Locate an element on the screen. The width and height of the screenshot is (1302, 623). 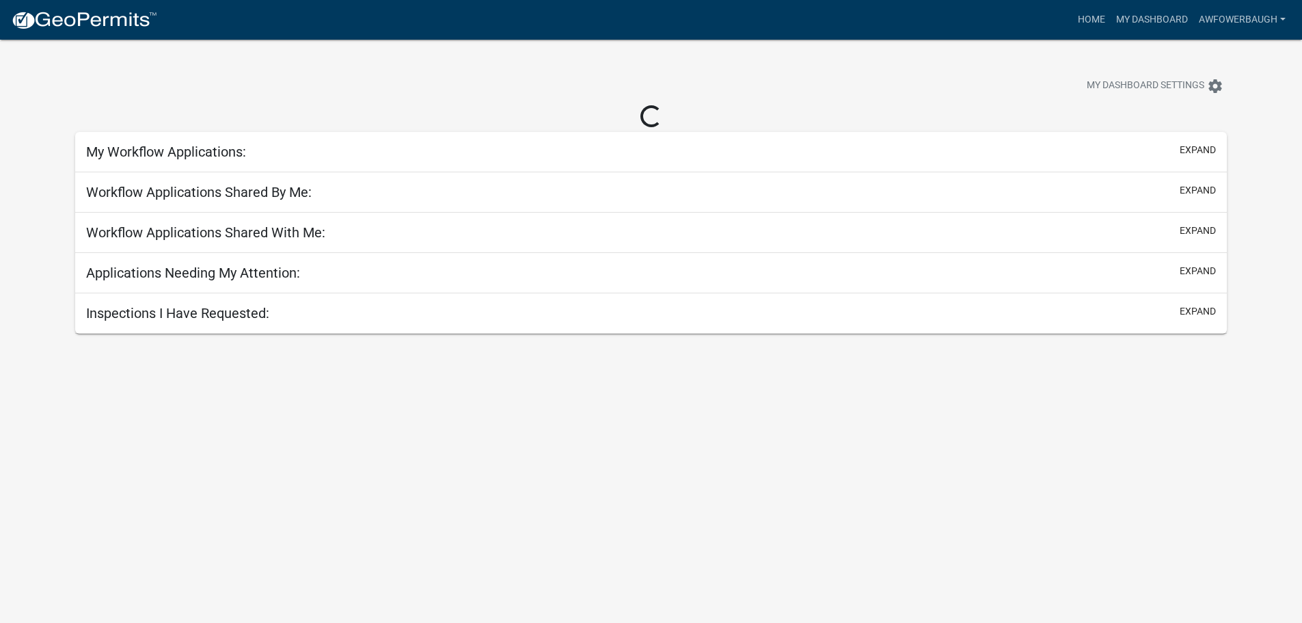
i: settings is located at coordinates (1215, 86).